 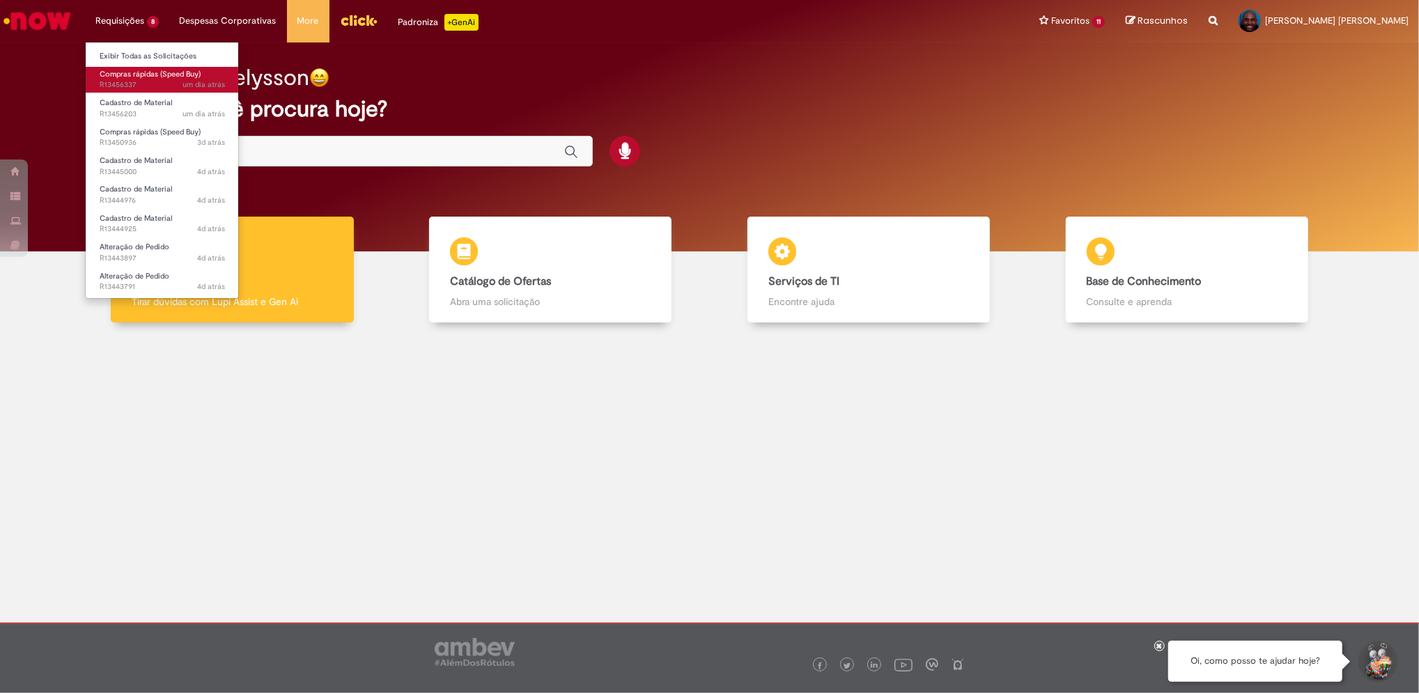 What do you see at coordinates (162, 137) in the screenshot?
I see `a: Aberto R13450936 : Compras rápidas (Speed Buy)` at bounding box center [162, 137].